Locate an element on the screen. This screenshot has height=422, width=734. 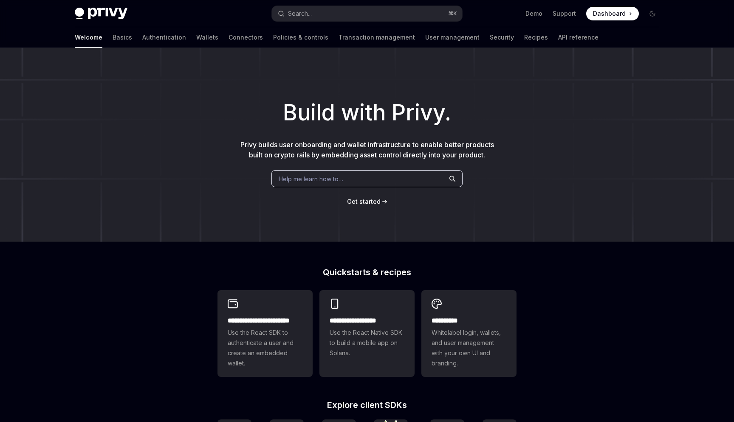
span: Use the React SDK to authenticate a user and create an embedded wallet. is located at coordinates (265, 348).